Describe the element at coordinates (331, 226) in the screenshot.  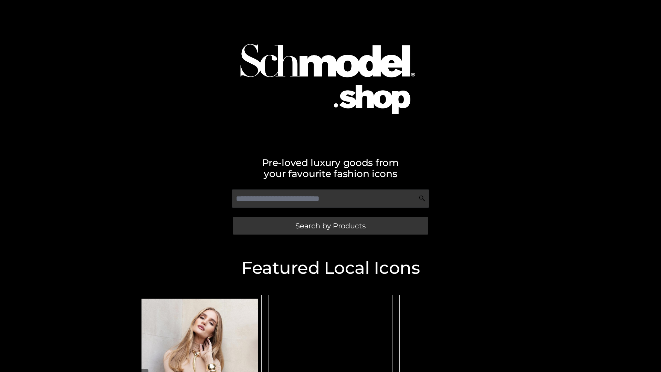
I see `a: Search by Products` at that location.